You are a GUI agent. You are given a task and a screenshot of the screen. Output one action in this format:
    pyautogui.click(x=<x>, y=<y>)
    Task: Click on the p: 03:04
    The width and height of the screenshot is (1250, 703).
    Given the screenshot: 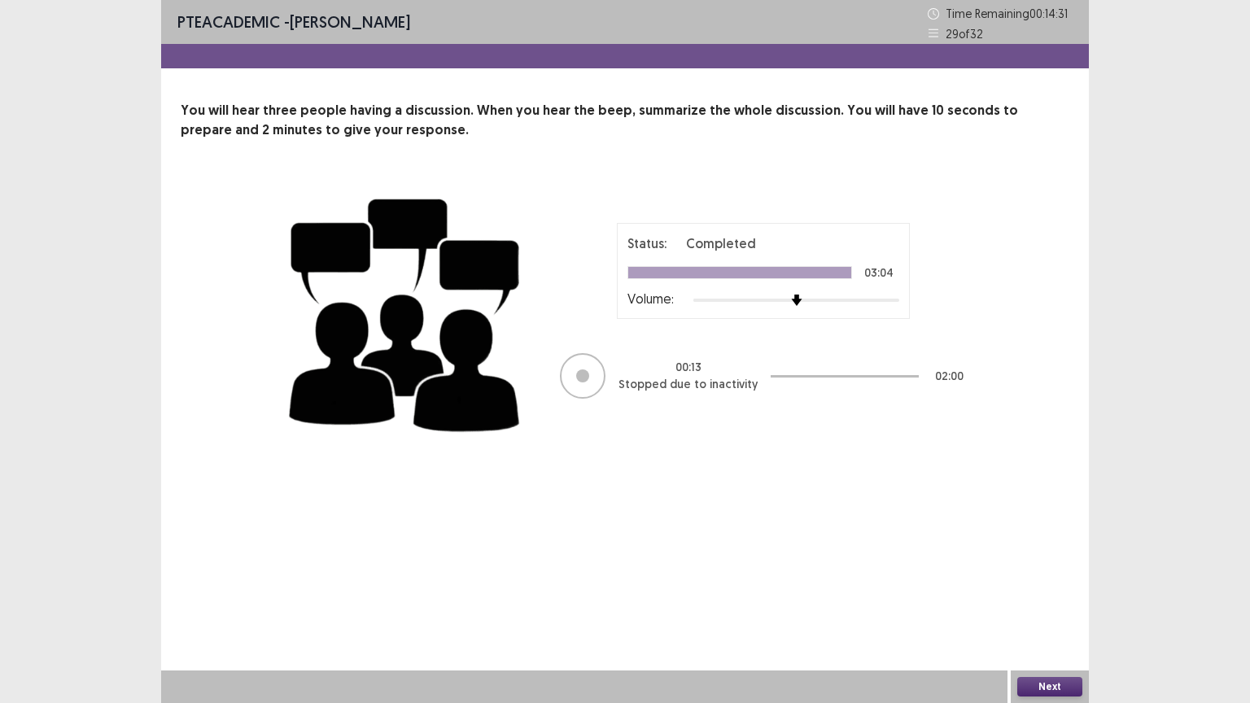 What is the action you would take?
    pyautogui.click(x=879, y=273)
    